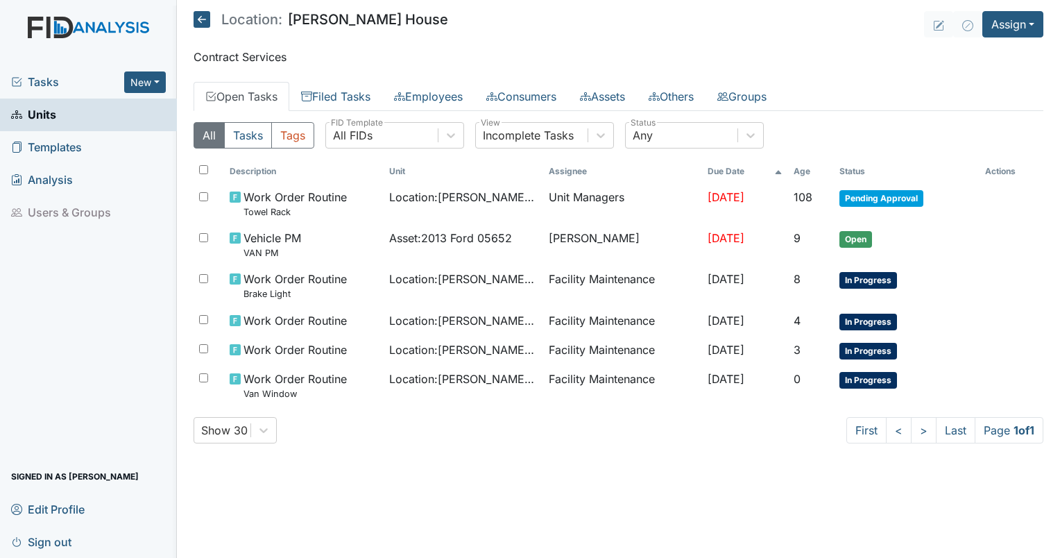 The height and width of the screenshot is (558, 1060). Describe the element at coordinates (295, 393) in the screenshot. I see `small: Van Window` at that location.